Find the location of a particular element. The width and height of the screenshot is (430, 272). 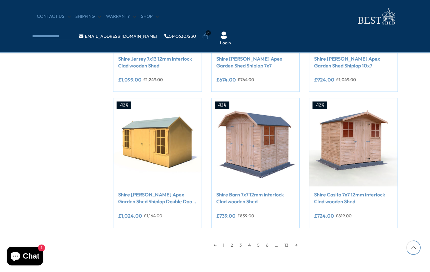

a: 13 is located at coordinates (286, 245).